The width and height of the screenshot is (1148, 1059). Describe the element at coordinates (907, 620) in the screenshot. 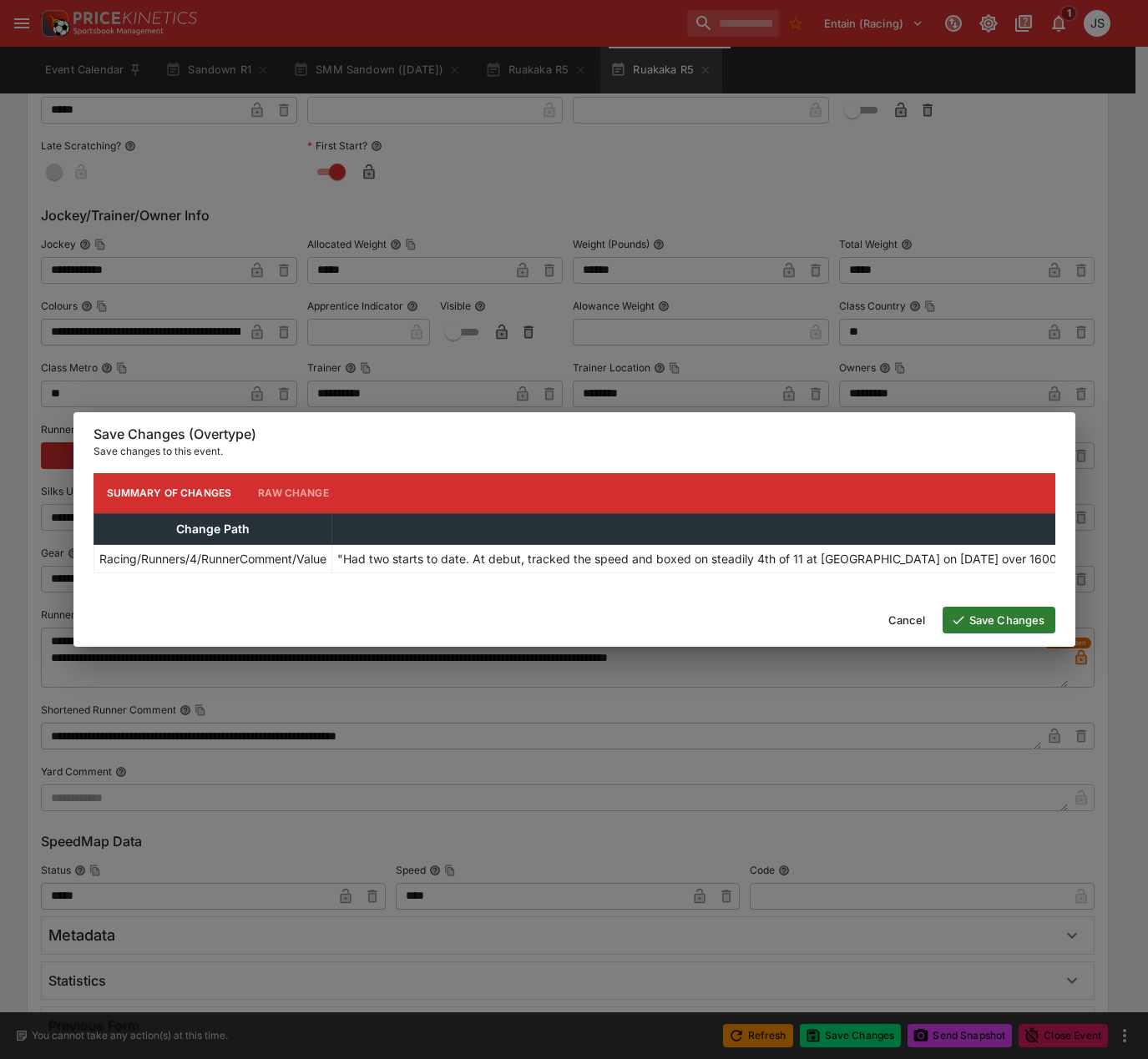

I see `button: Cancel` at that location.